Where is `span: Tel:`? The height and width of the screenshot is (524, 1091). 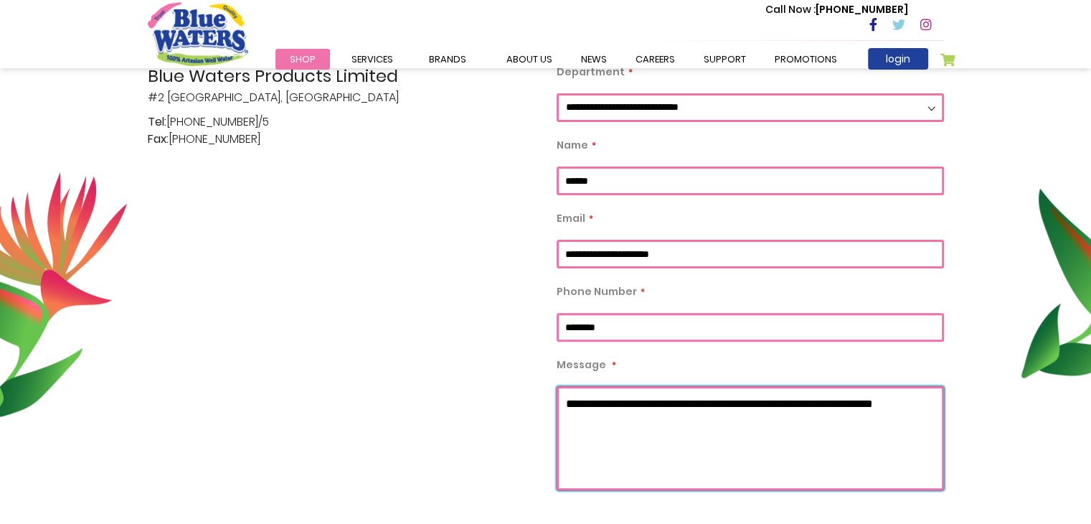
span: Tel: is located at coordinates (157, 122).